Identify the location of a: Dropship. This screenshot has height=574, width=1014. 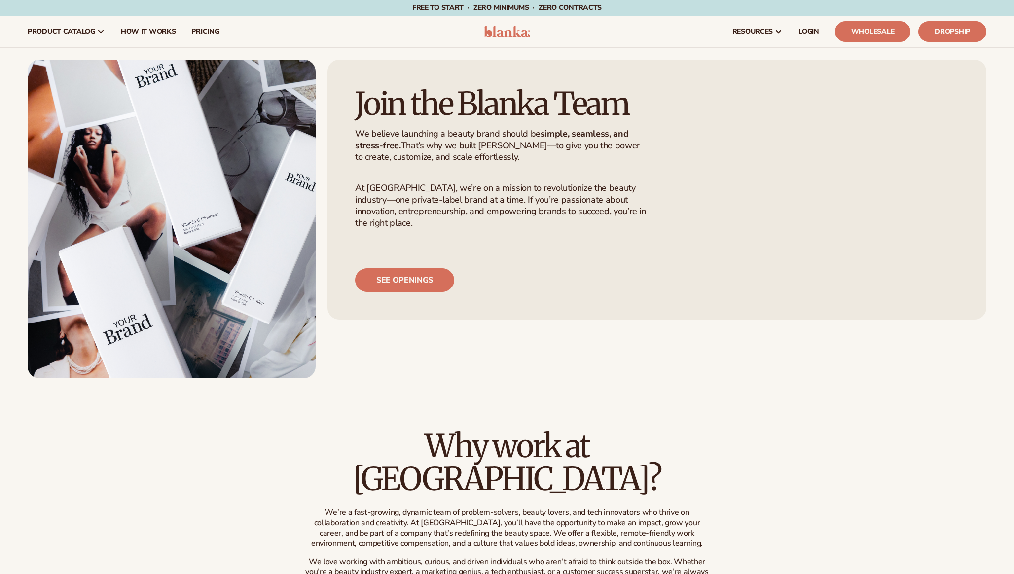
(952, 32).